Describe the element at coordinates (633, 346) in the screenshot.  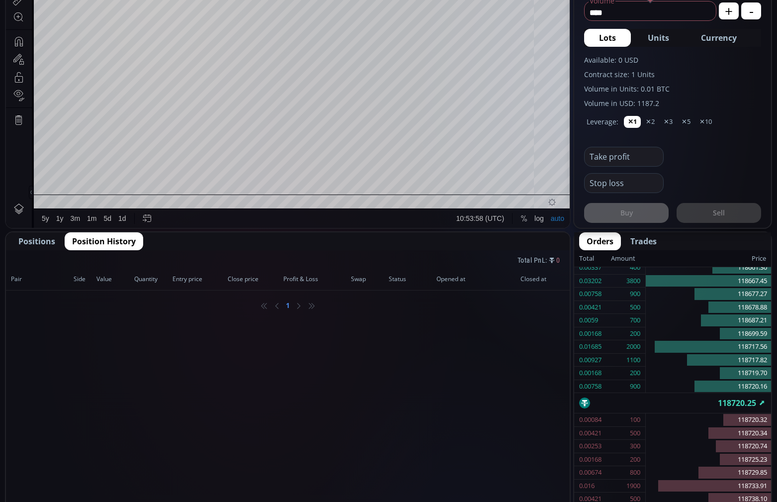
I see `div: 2000` at that location.